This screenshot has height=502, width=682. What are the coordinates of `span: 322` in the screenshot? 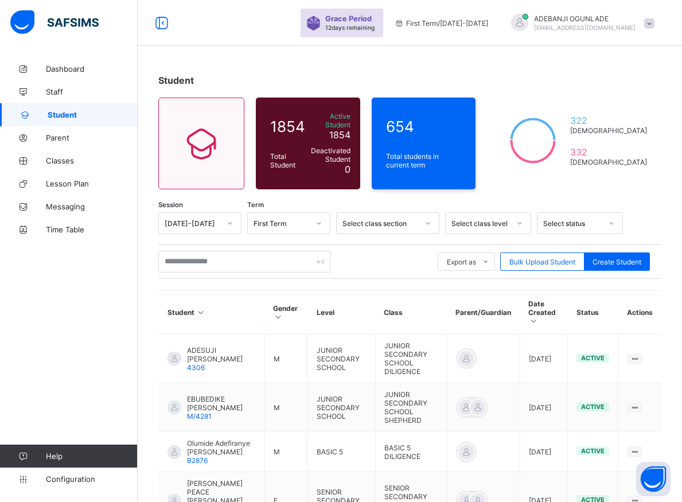 It's located at (609, 121).